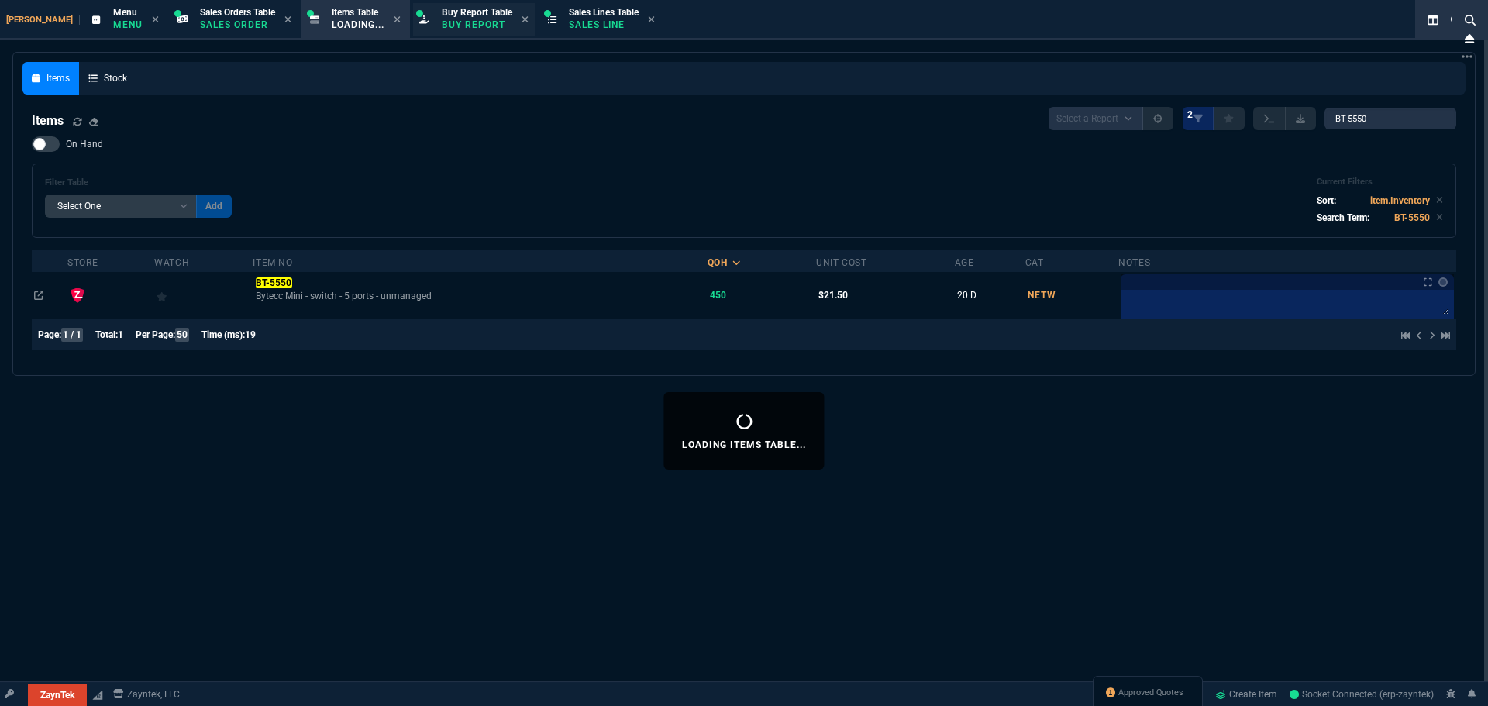  Describe the element at coordinates (1343, 218) in the screenshot. I see `p: Search Term:` at that location.